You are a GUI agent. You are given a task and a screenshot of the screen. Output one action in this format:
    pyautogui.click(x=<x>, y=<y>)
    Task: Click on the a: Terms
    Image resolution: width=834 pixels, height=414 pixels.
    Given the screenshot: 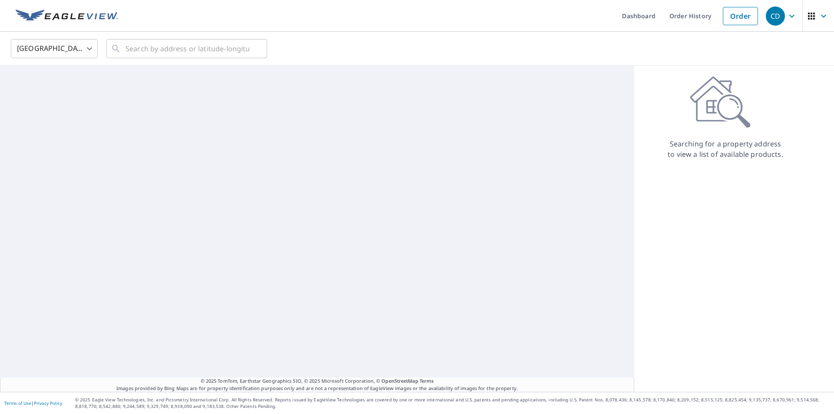 What is the action you would take?
    pyautogui.click(x=427, y=381)
    